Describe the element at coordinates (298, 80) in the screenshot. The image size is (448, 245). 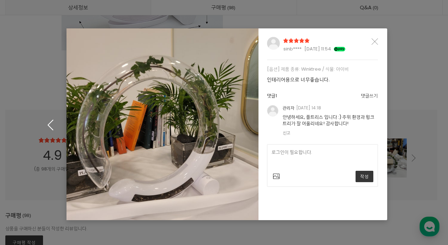
I see `span: 인테리어용으로 너무좋습니다.` at that location.